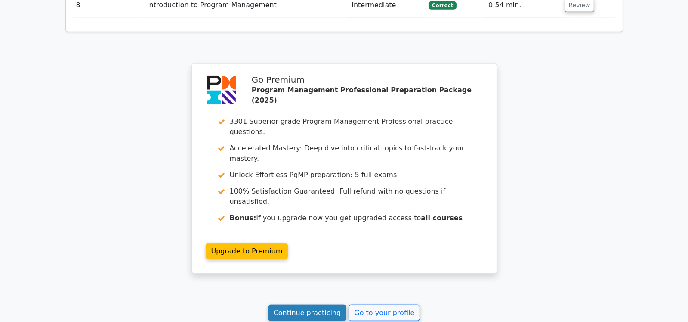 The width and height of the screenshot is (688, 322). Describe the element at coordinates (307, 313) in the screenshot. I see `a: Continue practicing` at that location.